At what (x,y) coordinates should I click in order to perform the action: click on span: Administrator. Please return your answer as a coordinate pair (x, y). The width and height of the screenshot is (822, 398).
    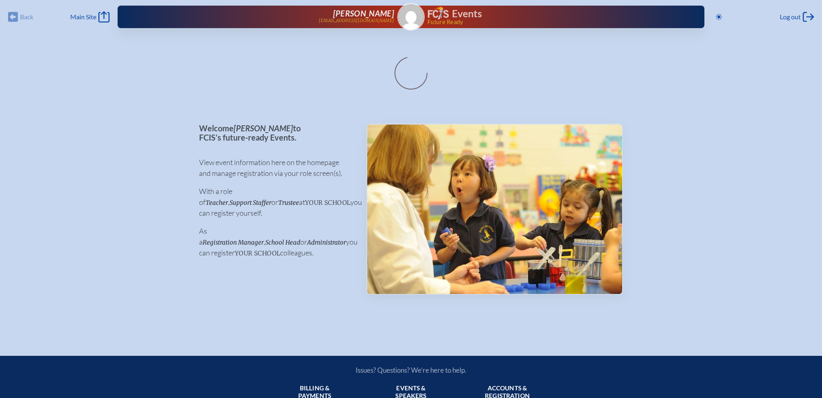
    Looking at the image, I should click on (326, 242).